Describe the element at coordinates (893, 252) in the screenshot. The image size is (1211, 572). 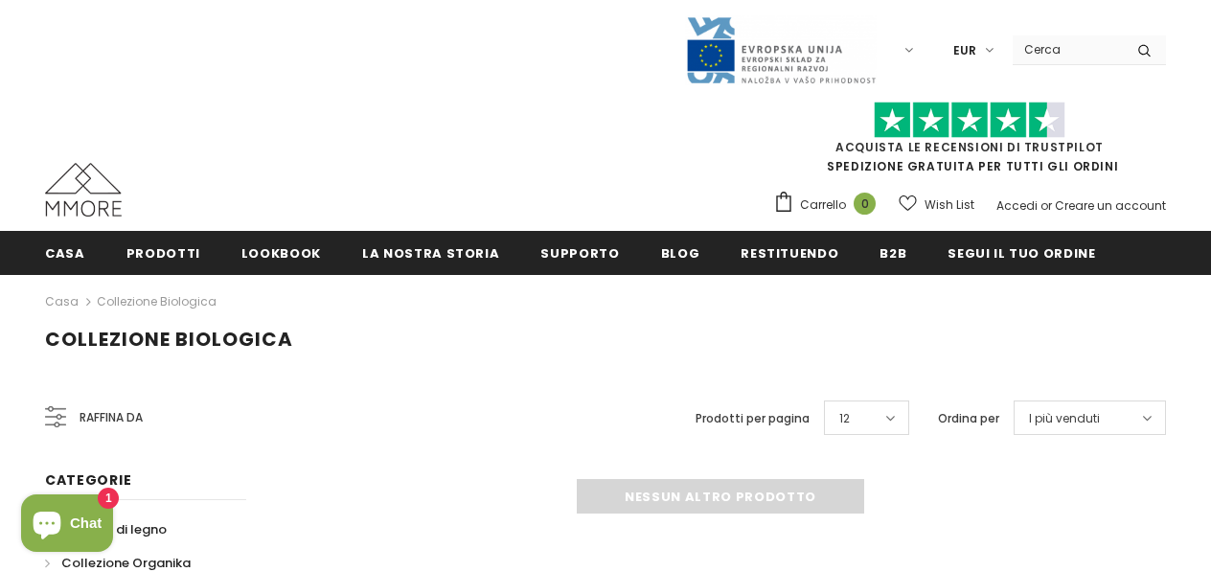
I see `a: B2B` at that location.